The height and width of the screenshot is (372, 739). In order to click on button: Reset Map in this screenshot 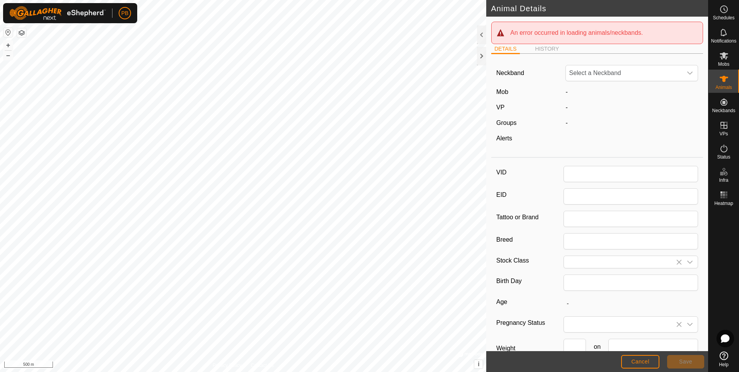, I will do `click(8, 32)`.